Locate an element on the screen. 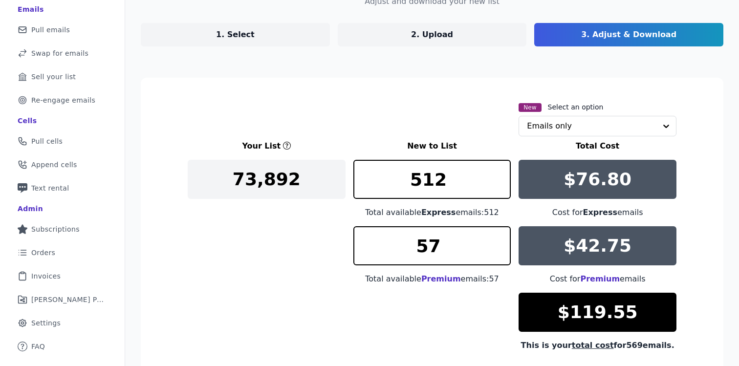 This screenshot has height=366, width=739. a: Pull emails is located at coordinates (62, 30).